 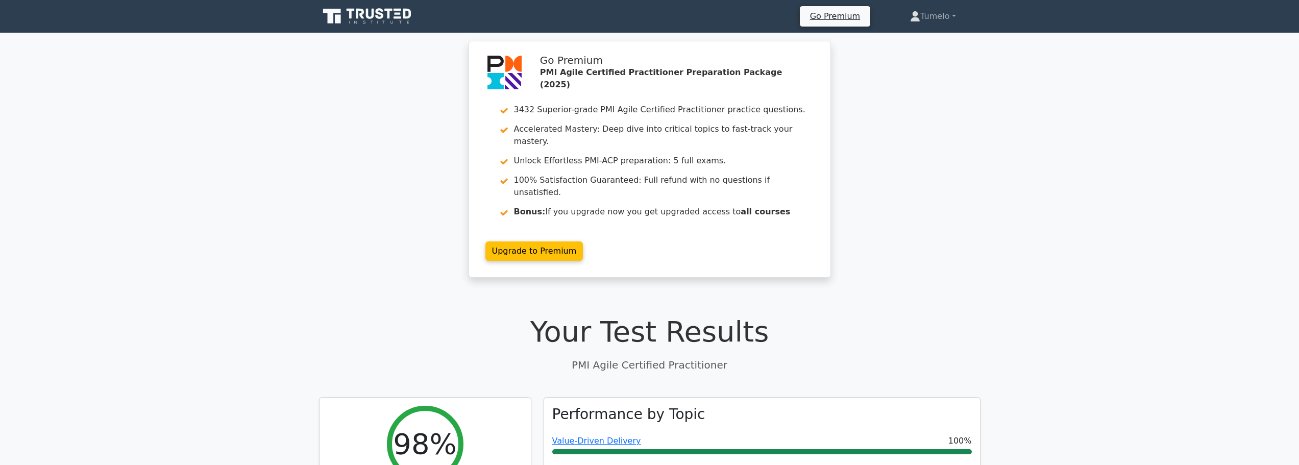 What do you see at coordinates (835, 16) in the screenshot?
I see `a: Go Premium` at bounding box center [835, 16].